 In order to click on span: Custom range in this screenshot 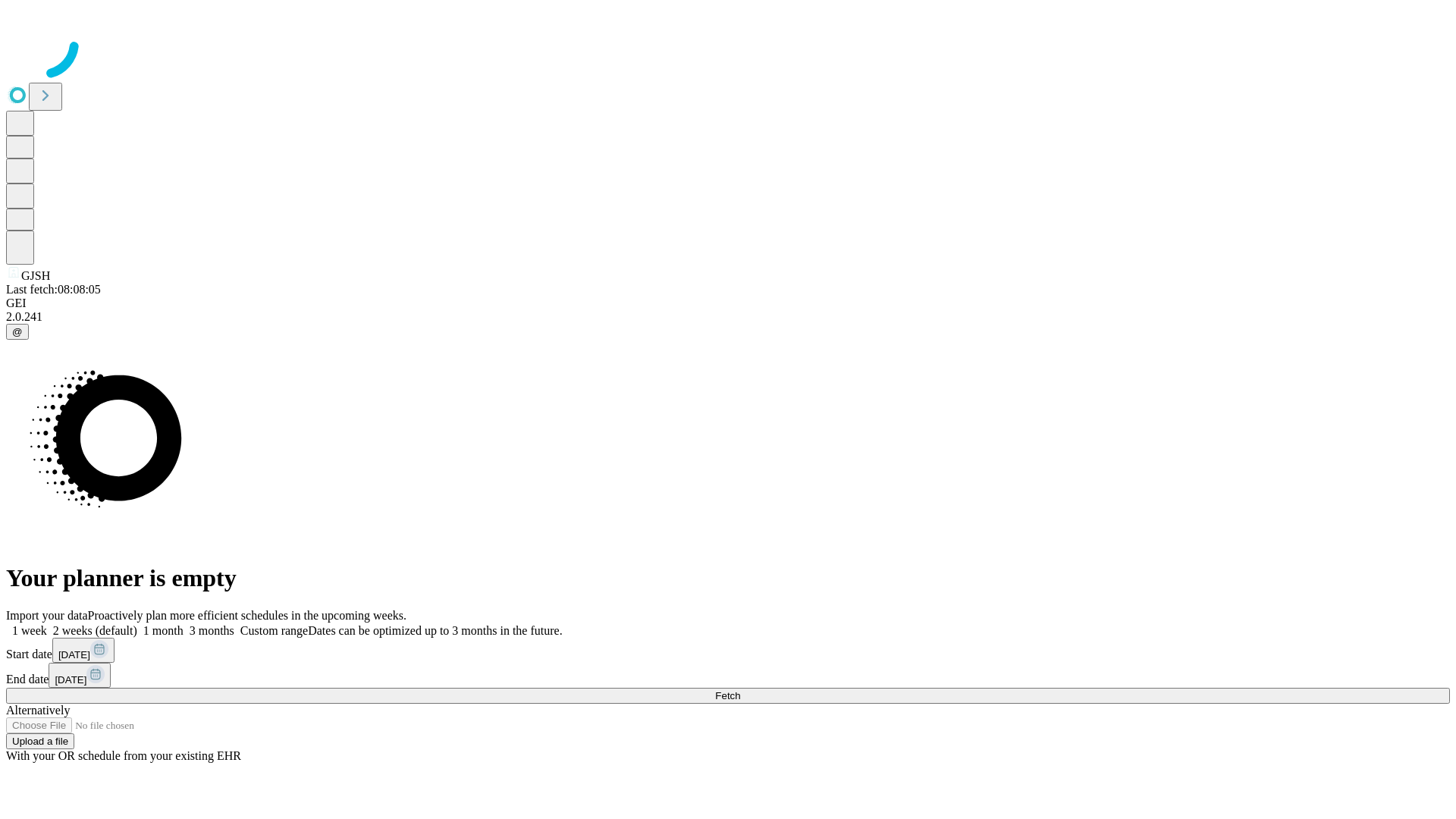, I will do `click(273, 630)`.